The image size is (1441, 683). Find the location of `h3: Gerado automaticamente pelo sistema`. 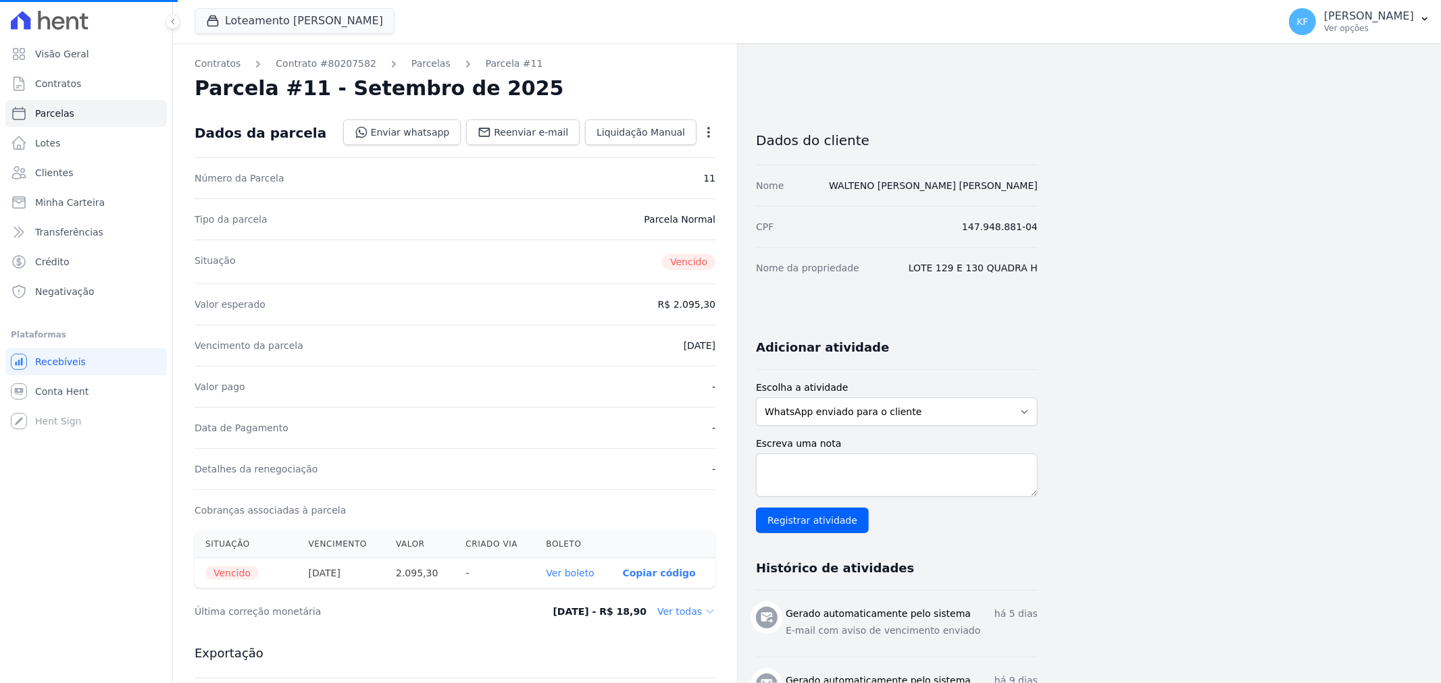

h3: Gerado automaticamente pelo sistema is located at coordinates (878, 614).